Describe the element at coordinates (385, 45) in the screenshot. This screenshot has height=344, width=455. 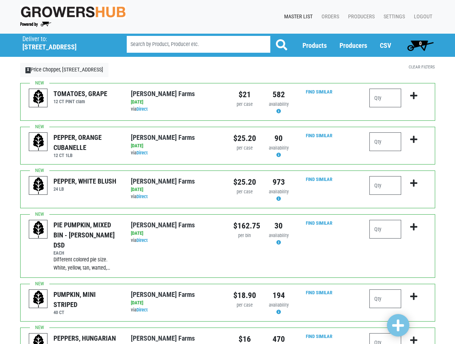
I see `a: CSV` at that location.